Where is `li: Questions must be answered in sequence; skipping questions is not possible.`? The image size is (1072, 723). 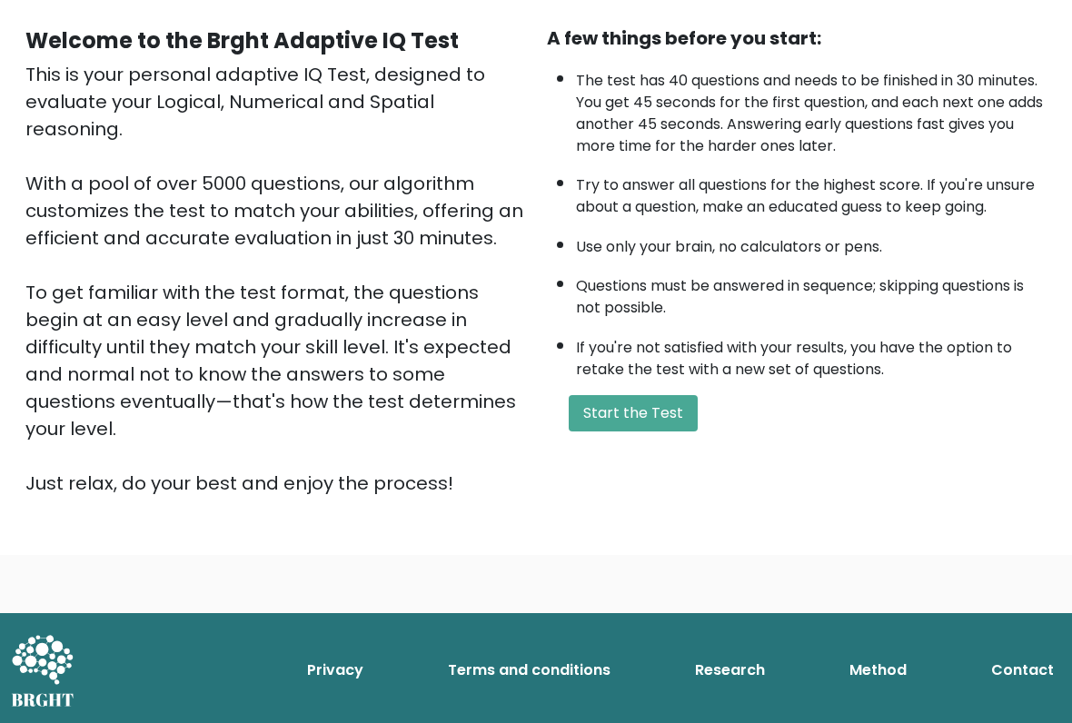
li: Questions must be answered in sequence; skipping questions is not possible. is located at coordinates (811, 292).